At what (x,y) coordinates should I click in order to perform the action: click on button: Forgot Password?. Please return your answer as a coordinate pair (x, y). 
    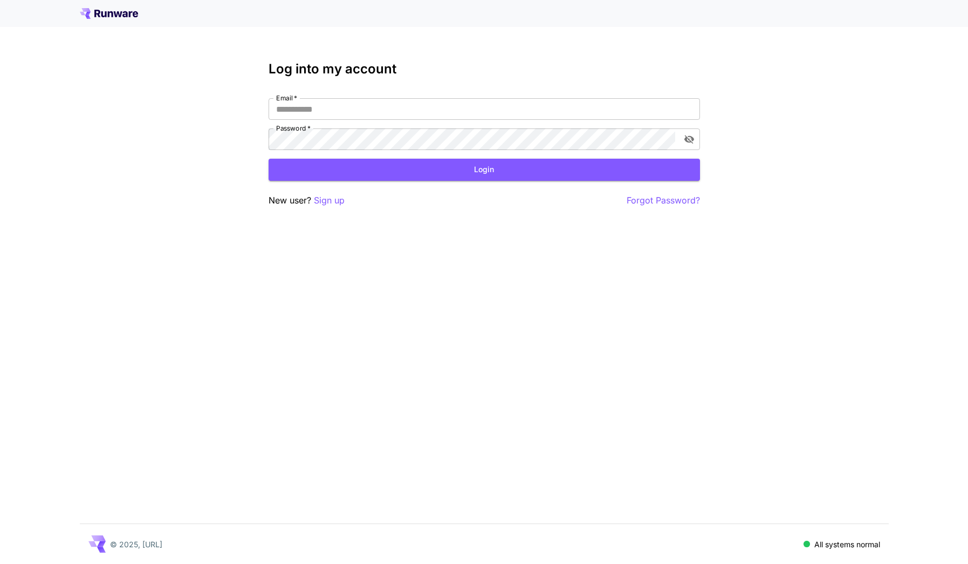
    Looking at the image, I should click on (664, 200).